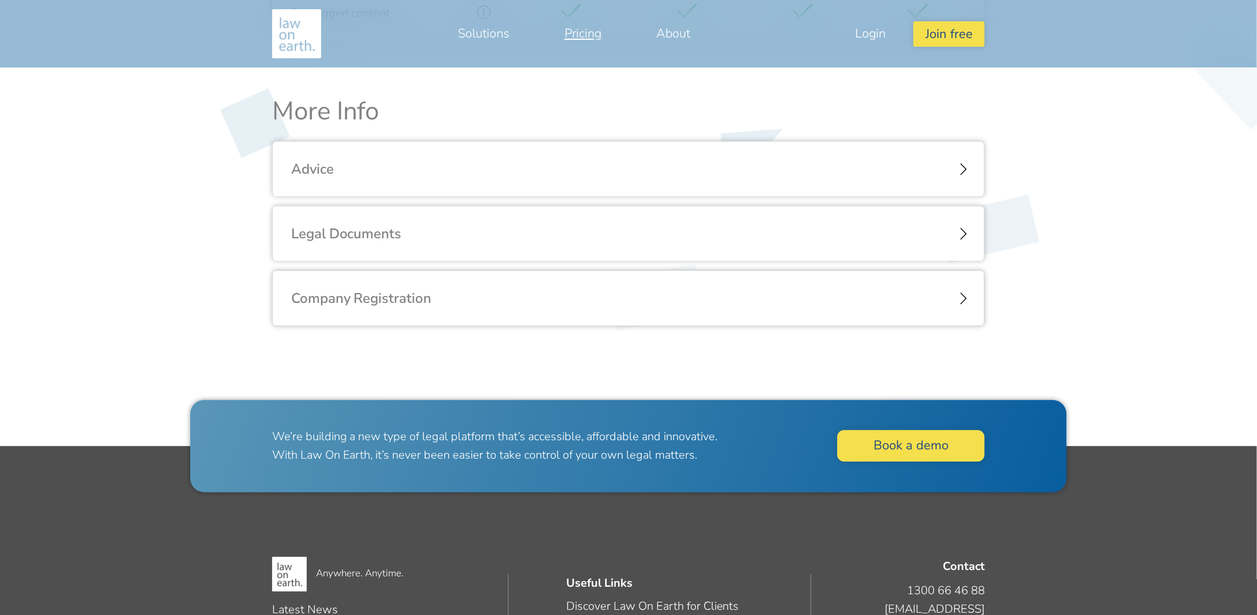  Describe the element at coordinates (673, 33) in the screenshot. I see `a: About` at that location.